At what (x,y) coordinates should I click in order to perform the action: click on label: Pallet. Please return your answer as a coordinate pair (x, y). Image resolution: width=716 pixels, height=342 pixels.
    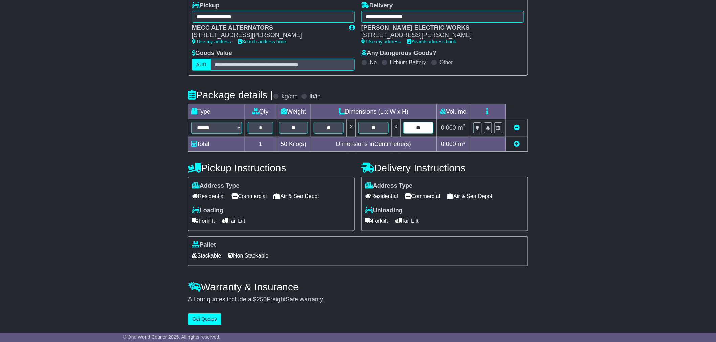
    Looking at the image, I should click on (204, 245).